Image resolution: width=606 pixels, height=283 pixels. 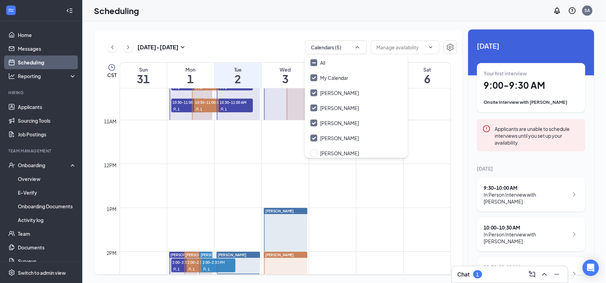 I want to click on button: ChevronRight, so click(x=128, y=47).